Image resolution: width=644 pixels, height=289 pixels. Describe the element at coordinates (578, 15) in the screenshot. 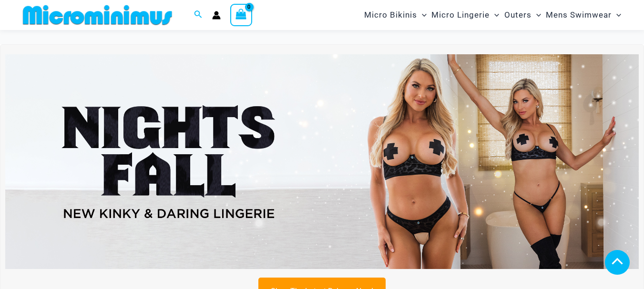

I see `span: Mens Swimwear` at that location.